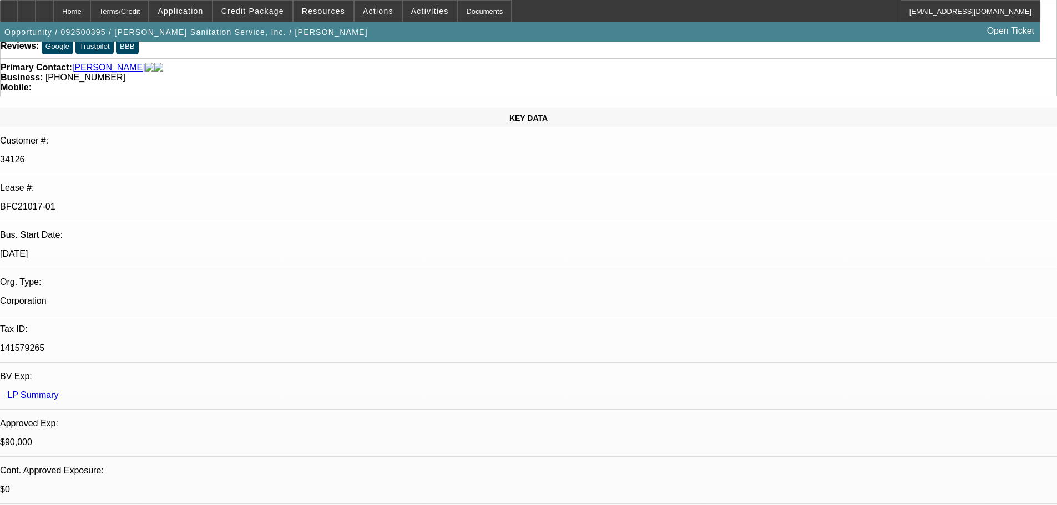  I want to click on span: Activities, so click(430, 11).